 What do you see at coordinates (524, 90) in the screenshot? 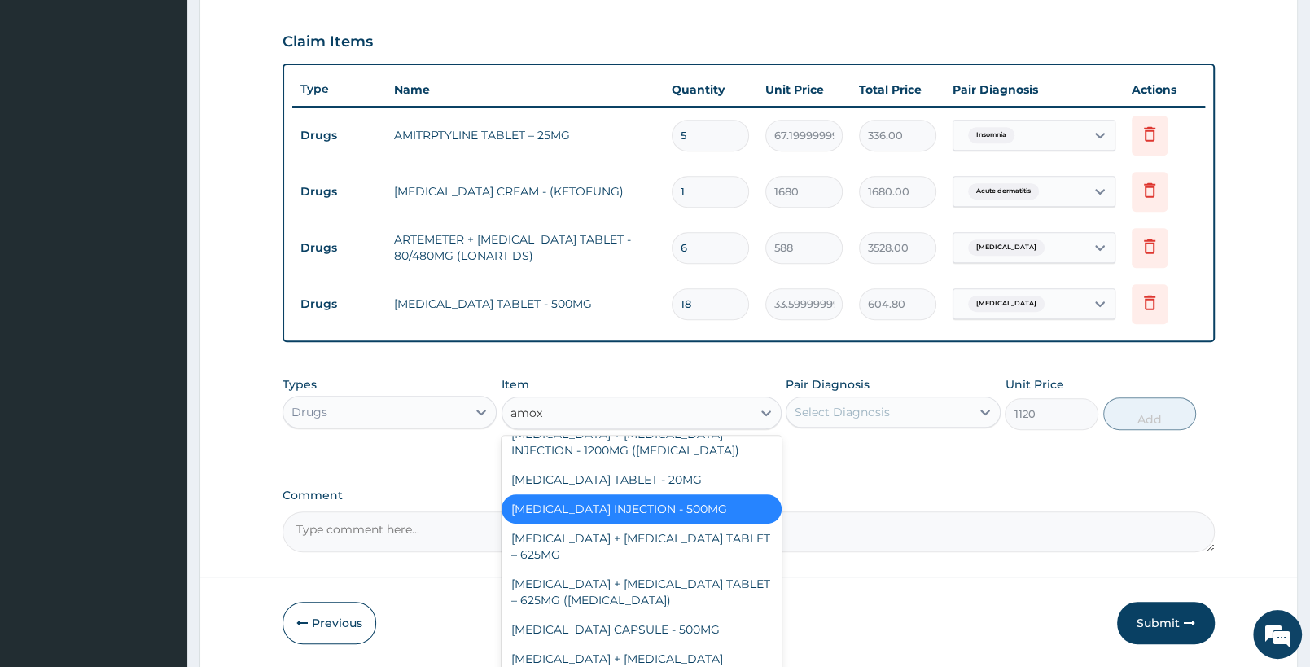
I see `th: Name` at bounding box center [524, 90].